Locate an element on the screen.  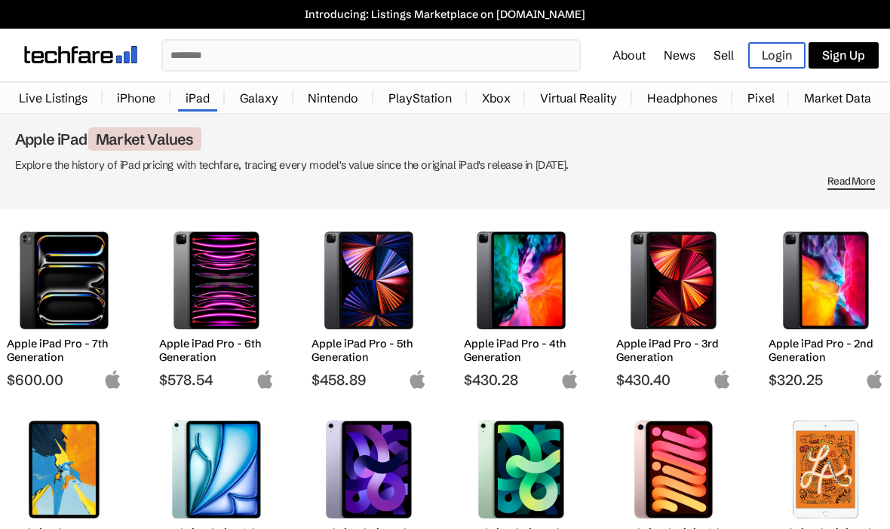
a: Live Listings is located at coordinates (53, 98).